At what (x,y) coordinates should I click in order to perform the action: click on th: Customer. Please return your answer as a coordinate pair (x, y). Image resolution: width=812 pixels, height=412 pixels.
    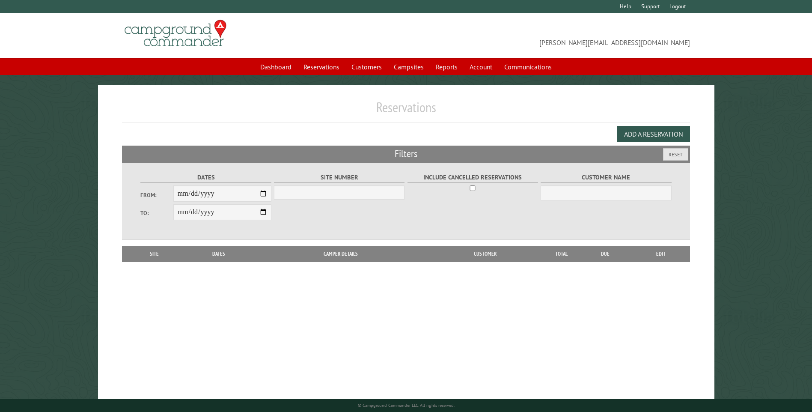
    Looking at the image, I should click on (485, 254).